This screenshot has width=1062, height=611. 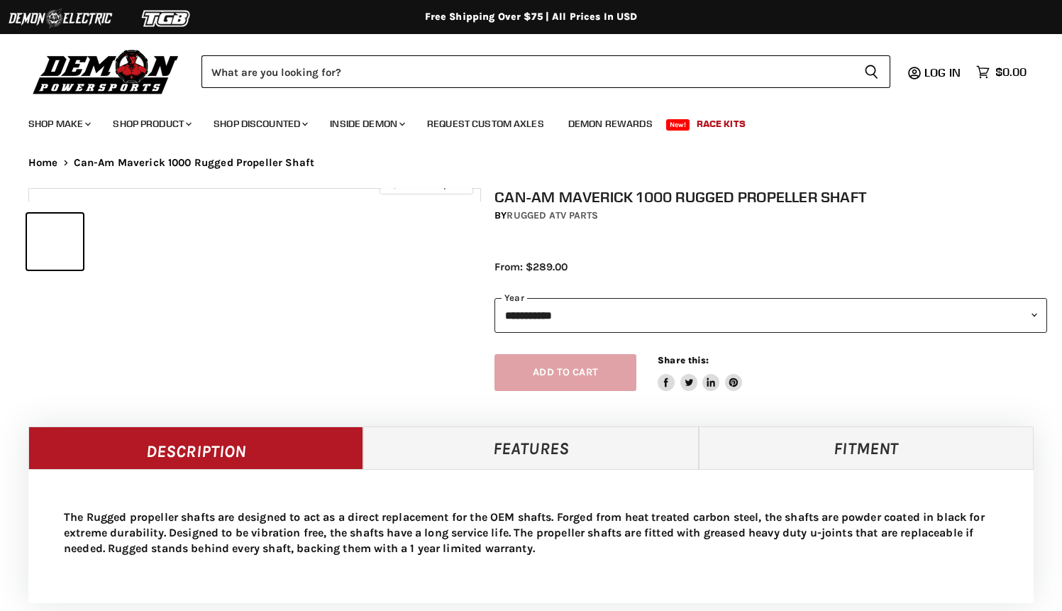 What do you see at coordinates (943, 72) in the screenshot?
I see `a: Log in` at bounding box center [943, 72].